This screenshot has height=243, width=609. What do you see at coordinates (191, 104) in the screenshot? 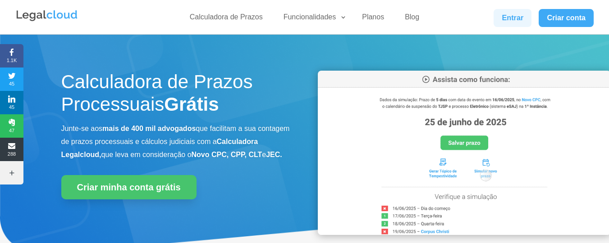
I see `strong: Grátis` at bounding box center [191, 104].